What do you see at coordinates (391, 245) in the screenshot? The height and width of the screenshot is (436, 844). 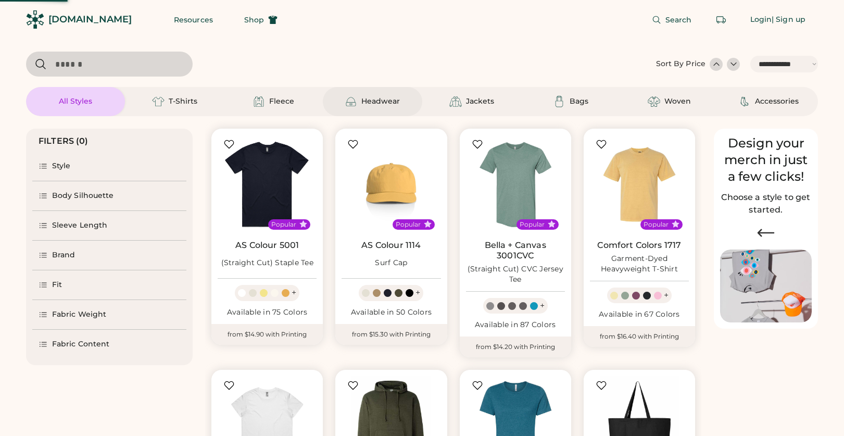 I see `a: AS Colour 1114` at bounding box center [391, 245].